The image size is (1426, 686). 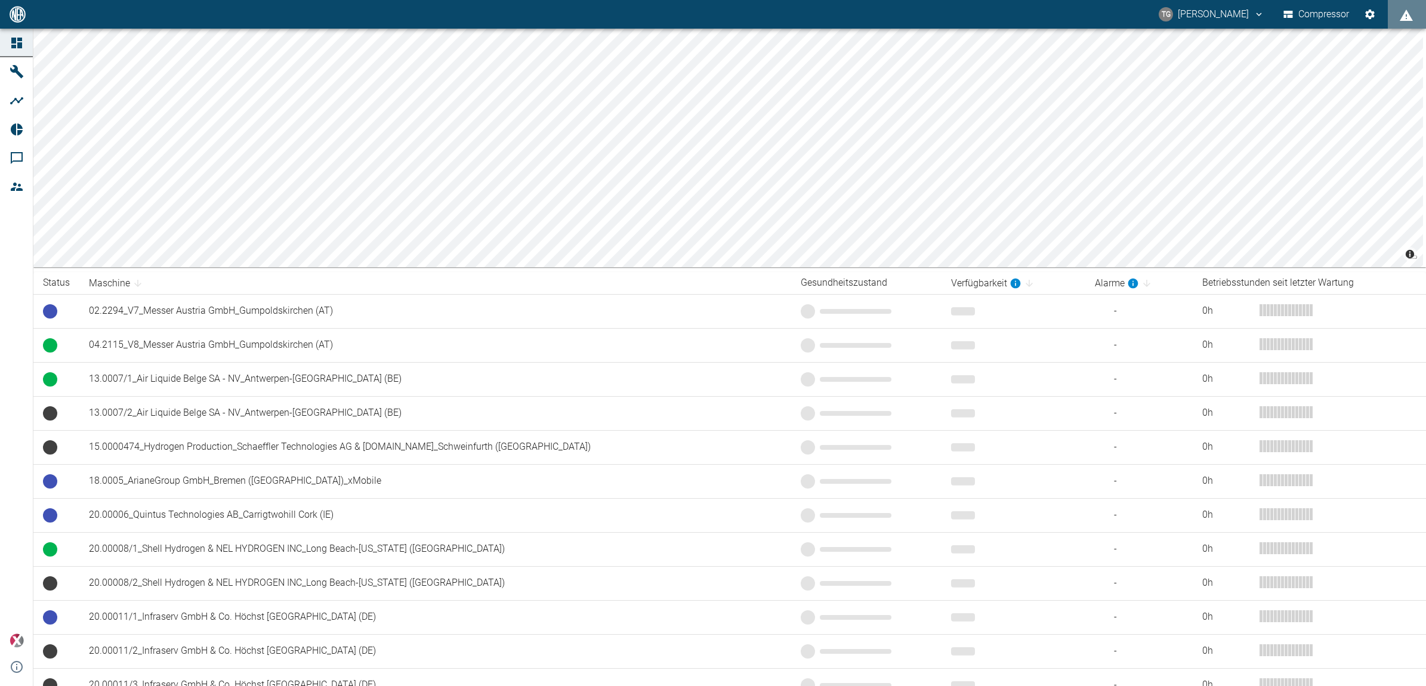 I want to click on img: Xplore Logo, so click(x=17, y=641).